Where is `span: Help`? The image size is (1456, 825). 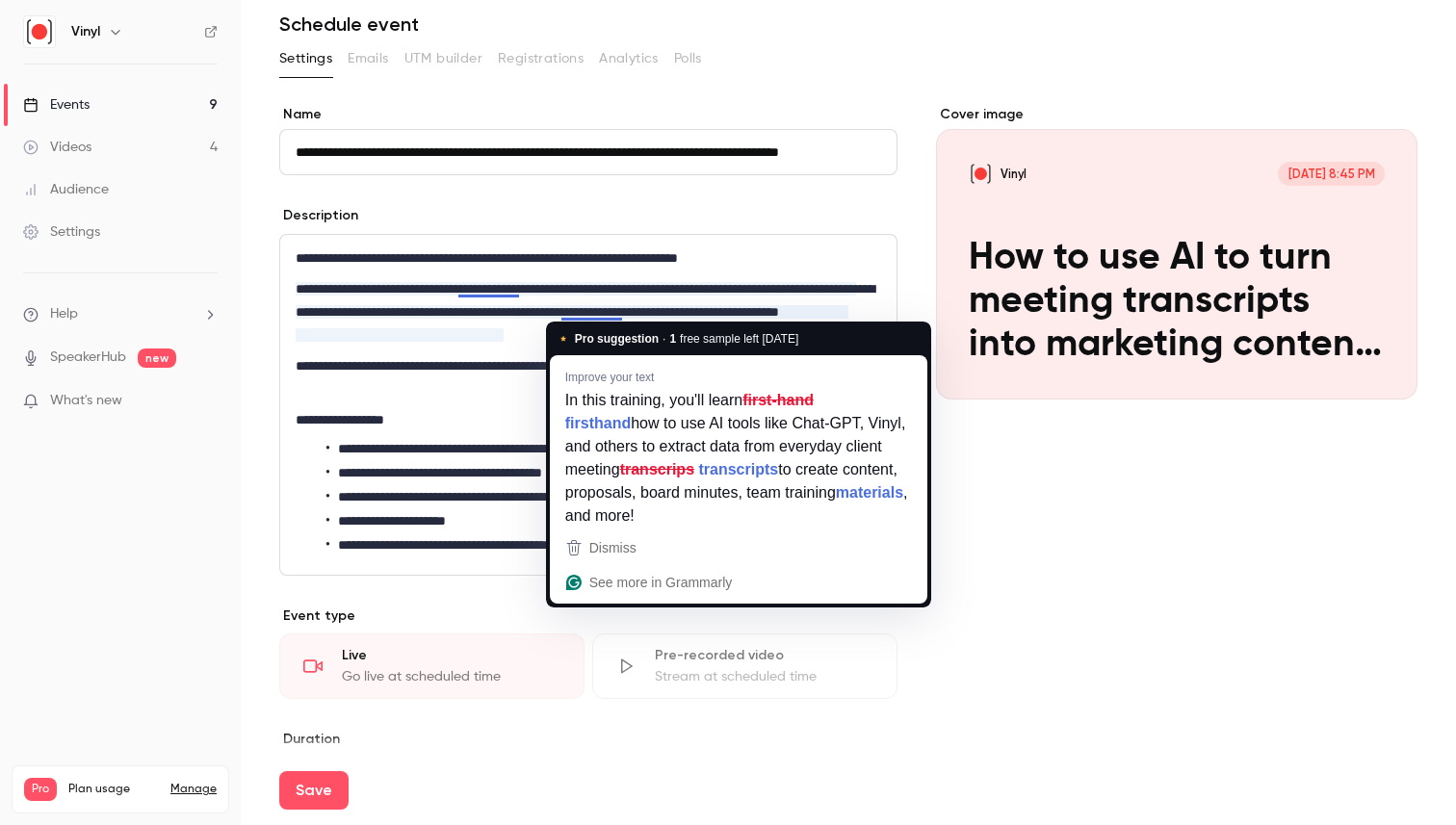
span: Help is located at coordinates (64, 314).